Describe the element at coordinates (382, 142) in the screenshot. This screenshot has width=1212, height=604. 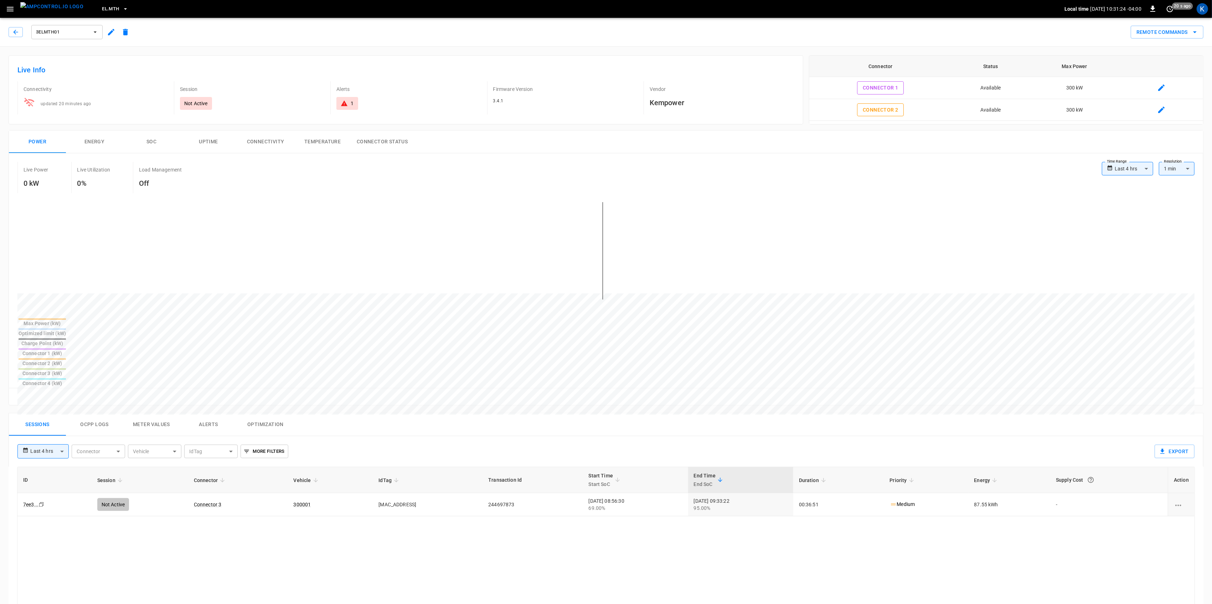
I see `button: Connector Status` at that location.